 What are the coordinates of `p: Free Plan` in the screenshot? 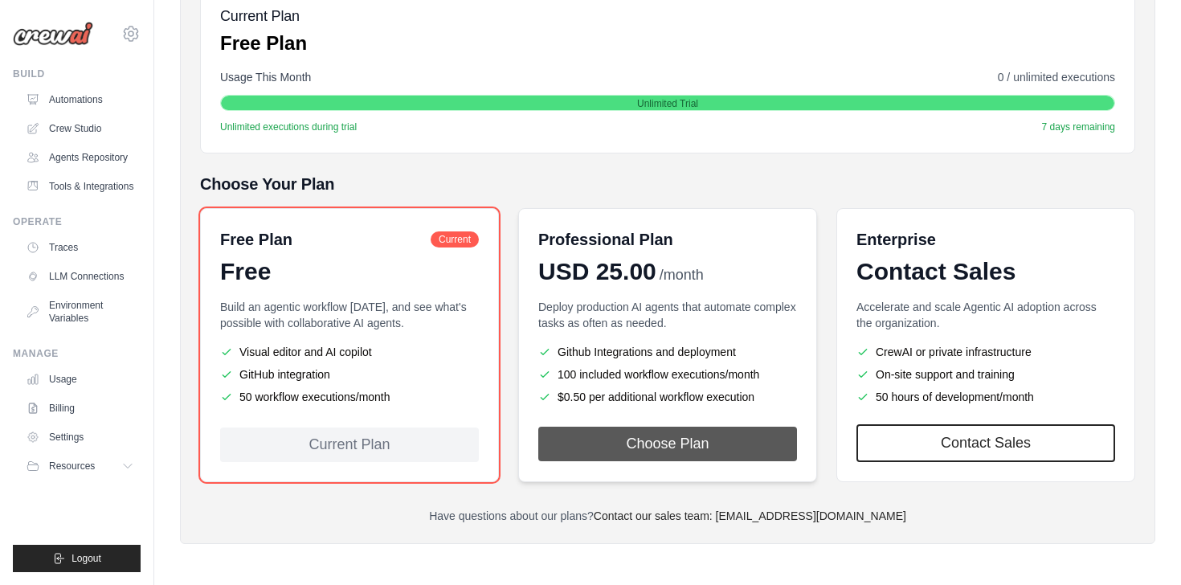 It's located at (264, 43).